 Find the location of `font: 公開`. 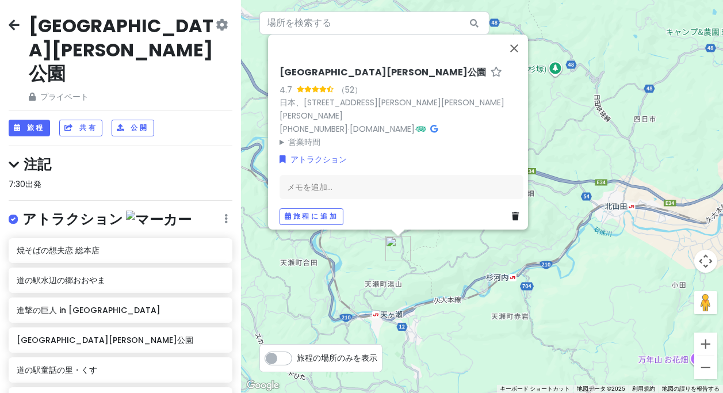

font: 公開 is located at coordinates (139, 128).